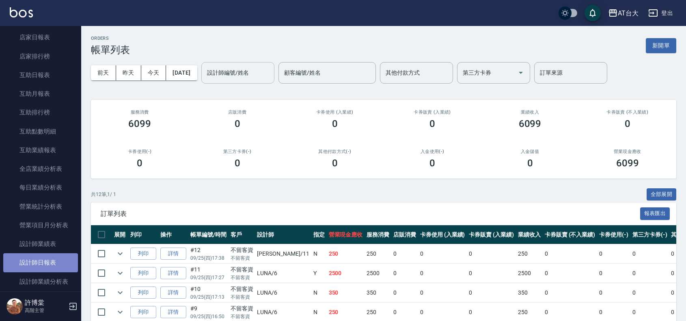 Image resolution: width=686 pixels, height=321 pixels. What do you see at coordinates (41, 300) in the screenshot?
I see `a: 設計師業績月報表` at bounding box center [41, 300].